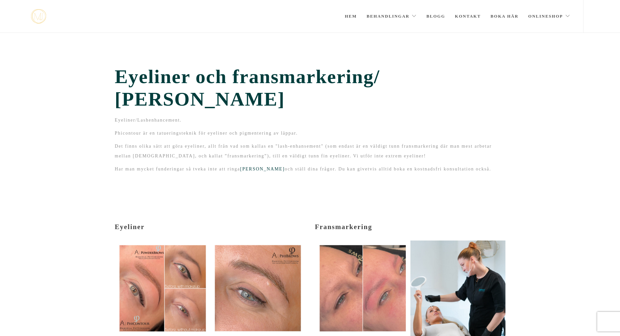  What do you see at coordinates (310, 120) in the screenshot?
I see `p: Eyeliner/Lashenhancement.` at bounding box center [310, 120].